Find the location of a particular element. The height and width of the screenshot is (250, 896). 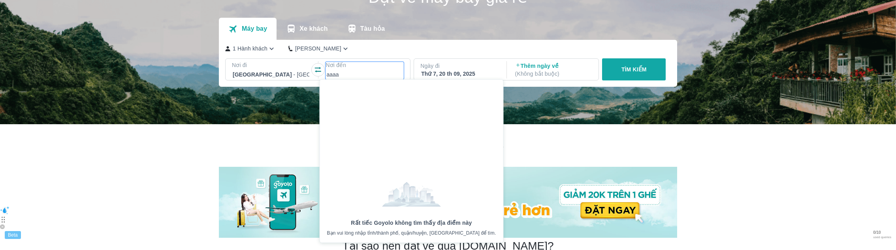

img: city not found icon is located at coordinates (411, 195).